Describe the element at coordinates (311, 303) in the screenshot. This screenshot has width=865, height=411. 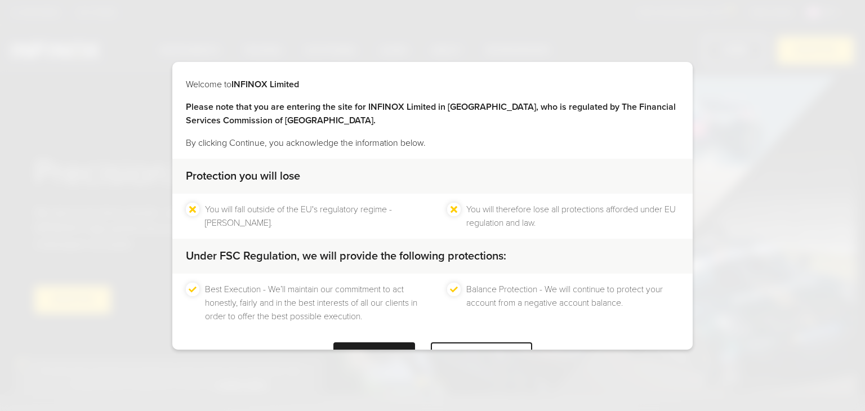
I see `li: Best Execution - We’ll maintain our commitment to act honestly, fairly and in the best interests ...` at that location.